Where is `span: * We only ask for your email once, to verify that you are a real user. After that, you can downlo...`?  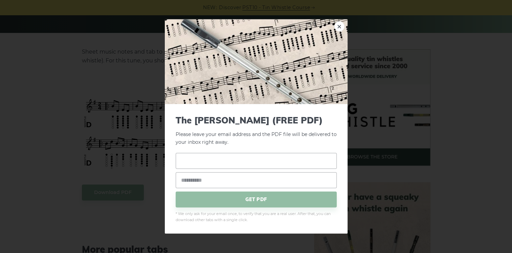 span: * We only ask for your email once, to verify that you are a real user. After that, you can downlo... is located at coordinates (256, 216).